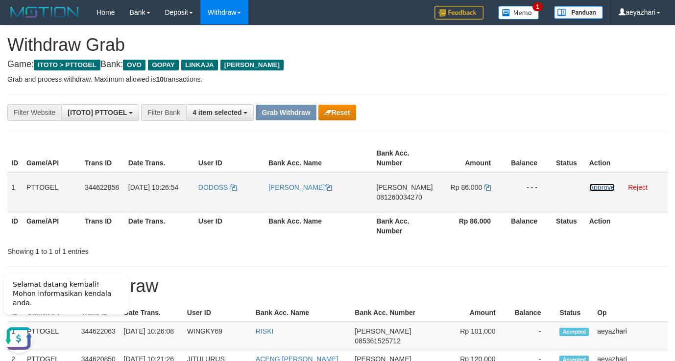 This screenshot has width=675, height=361. Describe the element at coordinates (602, 188) in the screenshot. I see `a: Approve` at that location.